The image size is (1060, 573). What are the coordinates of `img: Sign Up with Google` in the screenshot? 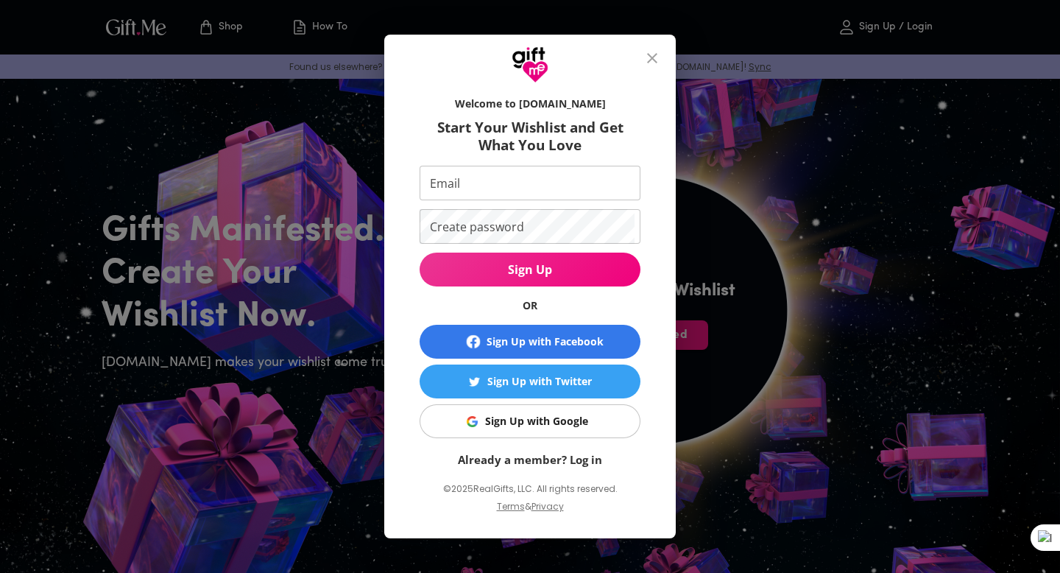 It's located at (472, 421).